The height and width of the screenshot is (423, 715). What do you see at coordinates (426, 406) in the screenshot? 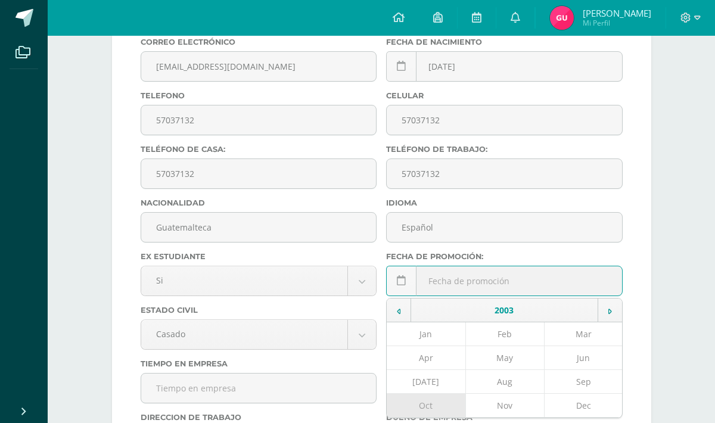
I see `td: Oct` at bounding box center [426, 406].